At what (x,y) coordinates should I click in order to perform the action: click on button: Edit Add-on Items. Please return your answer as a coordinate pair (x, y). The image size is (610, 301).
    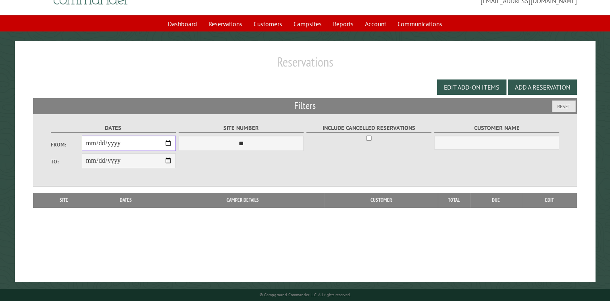
    Looking at the image, I should click on (472, 87).